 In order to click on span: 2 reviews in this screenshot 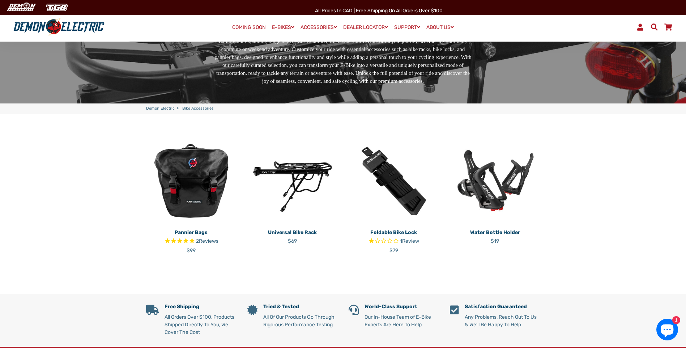, I will do `click(207, 241)`.